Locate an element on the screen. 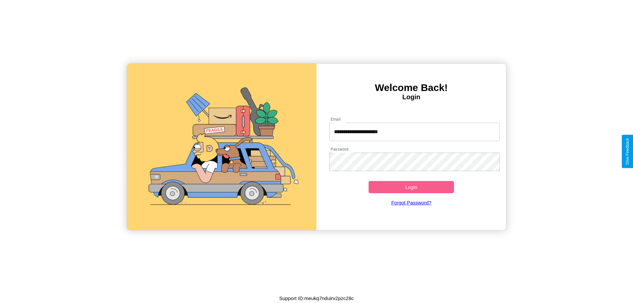 Image resolution: width=633 pixels, height=303 pixels. h4: Login is located at coordinates (411, 97).